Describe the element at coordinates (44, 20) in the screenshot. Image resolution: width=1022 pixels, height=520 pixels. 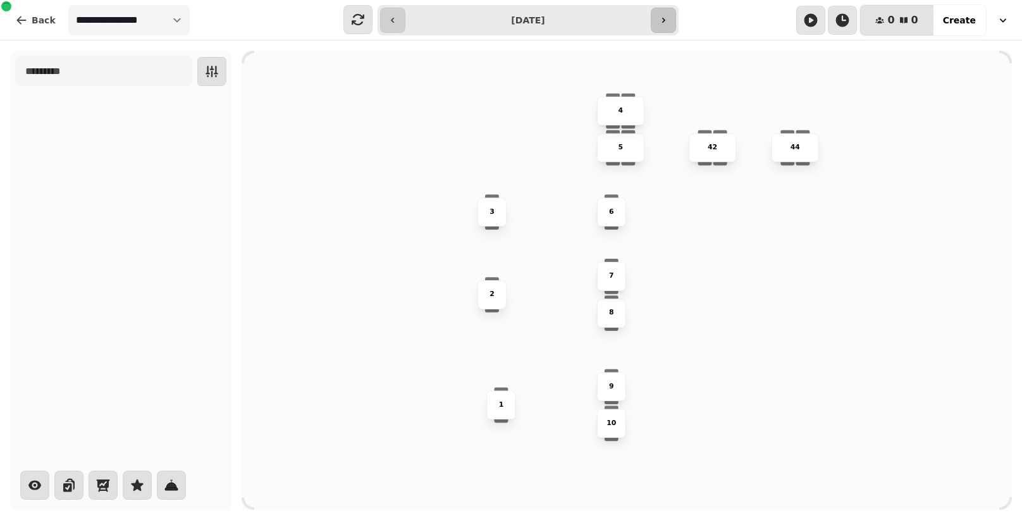
I see `span: Back` at that location.